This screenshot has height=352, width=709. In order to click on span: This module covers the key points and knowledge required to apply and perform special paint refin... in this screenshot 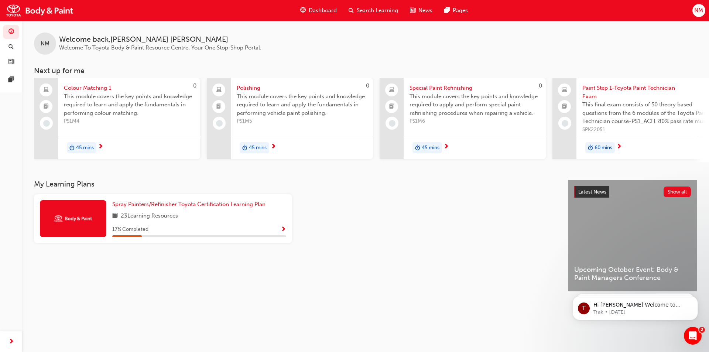, I will do `click(474, 105)`.